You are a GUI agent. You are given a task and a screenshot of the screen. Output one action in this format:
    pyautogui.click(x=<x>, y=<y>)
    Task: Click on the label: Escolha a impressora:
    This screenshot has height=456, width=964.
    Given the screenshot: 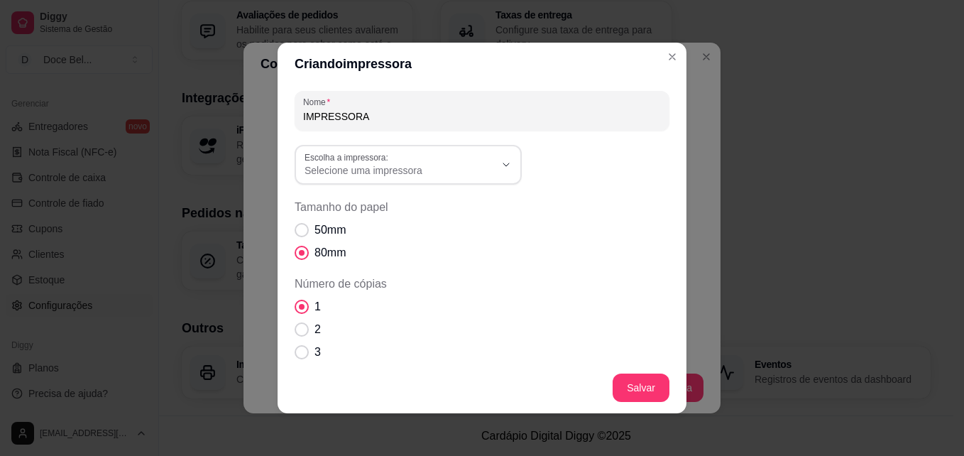 What is the action you would take?
    pyautogui.click(x=349, y=157)
    